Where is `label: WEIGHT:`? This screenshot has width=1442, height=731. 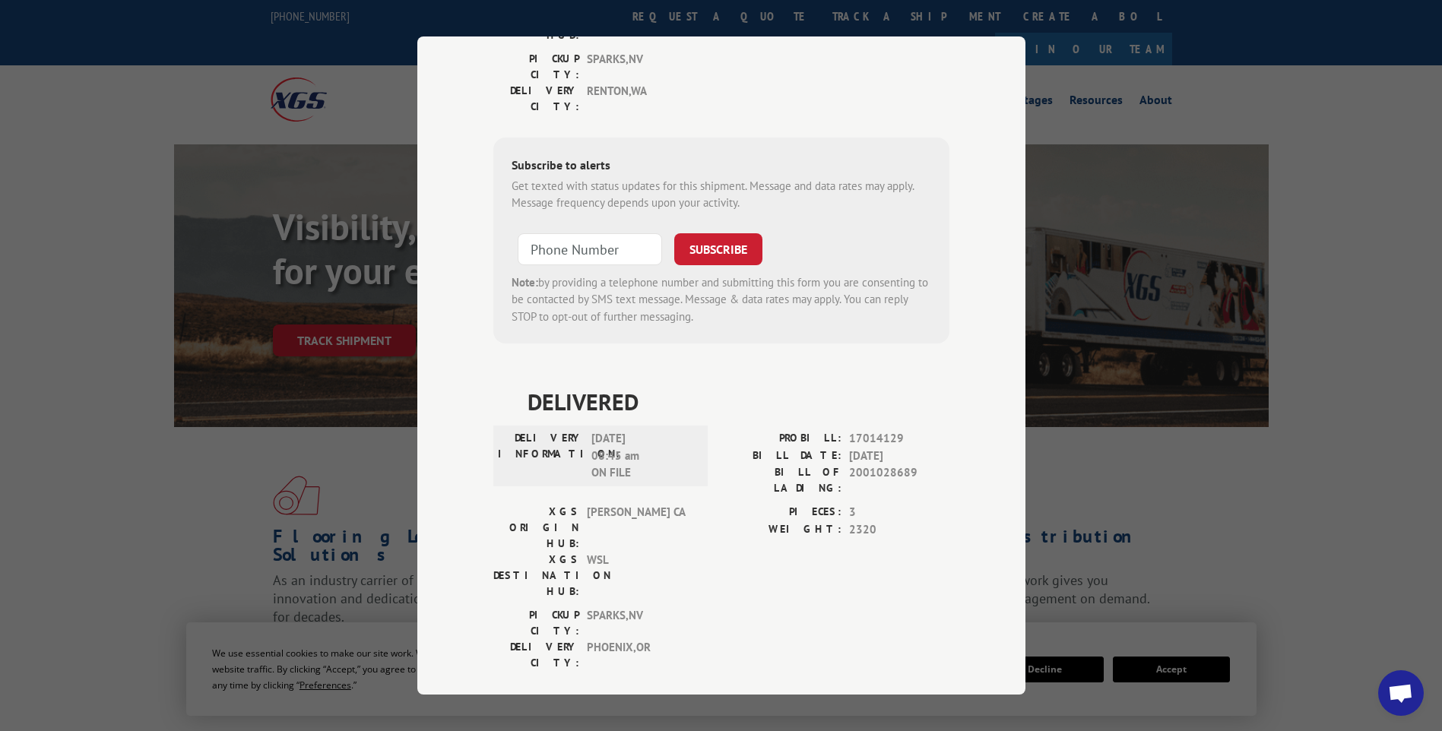
label: WEIGHT: is located at coordinates (781, 530).